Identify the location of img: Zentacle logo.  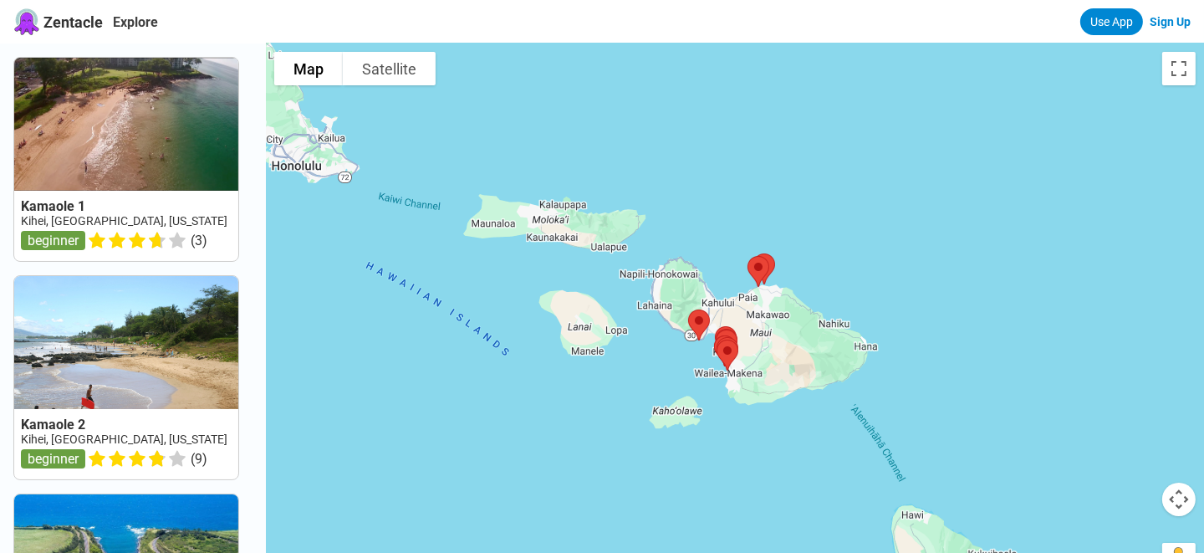
(27, 22).